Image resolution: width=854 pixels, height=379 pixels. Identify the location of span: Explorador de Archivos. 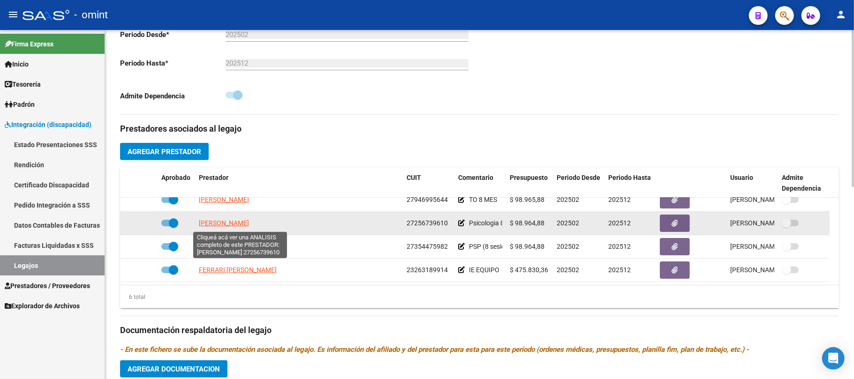
(42, 306).